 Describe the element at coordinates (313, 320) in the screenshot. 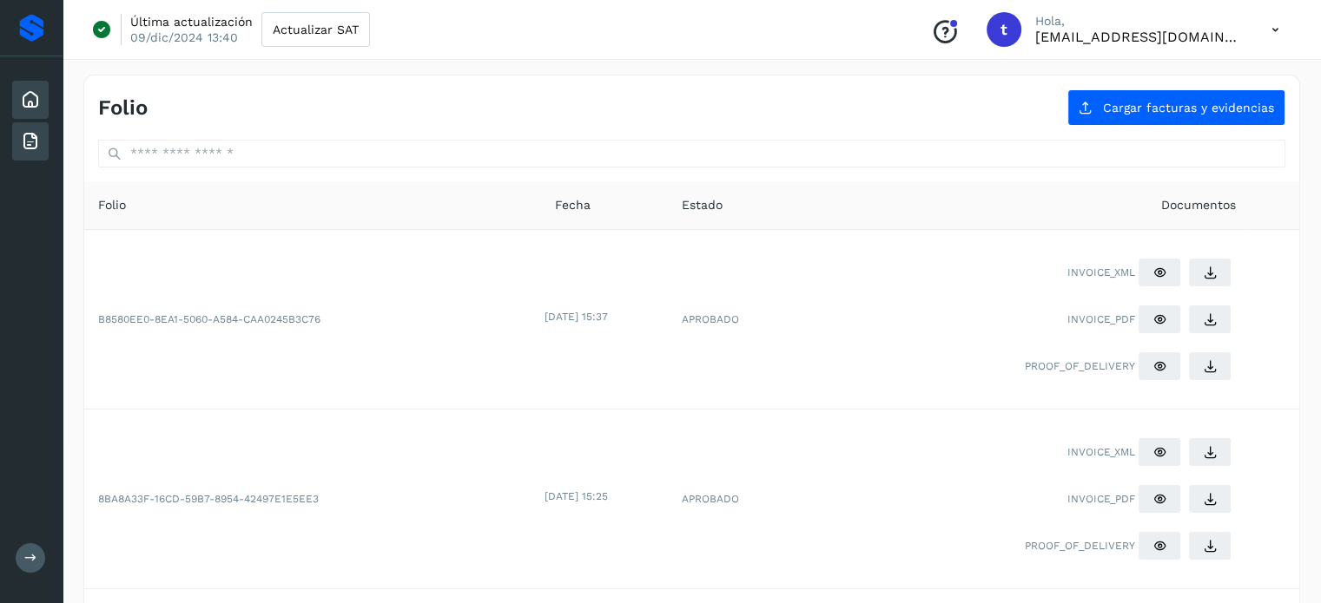

I see `td: B8580EE0-8EA1-5060-A584-CAA0245B3C76` at that location.